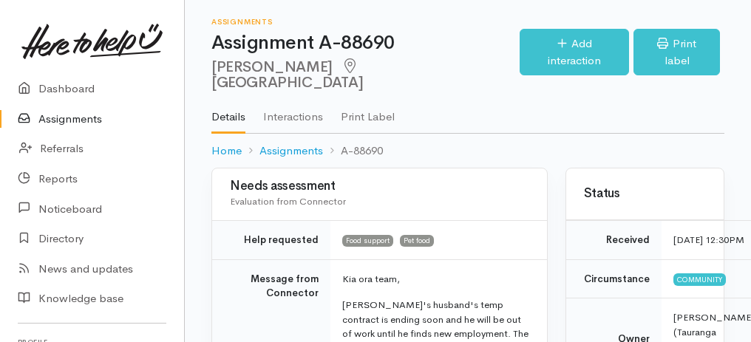 The height and width of the screenshot is (342, 751). I want to click on span: Food support, so click(367, 241).